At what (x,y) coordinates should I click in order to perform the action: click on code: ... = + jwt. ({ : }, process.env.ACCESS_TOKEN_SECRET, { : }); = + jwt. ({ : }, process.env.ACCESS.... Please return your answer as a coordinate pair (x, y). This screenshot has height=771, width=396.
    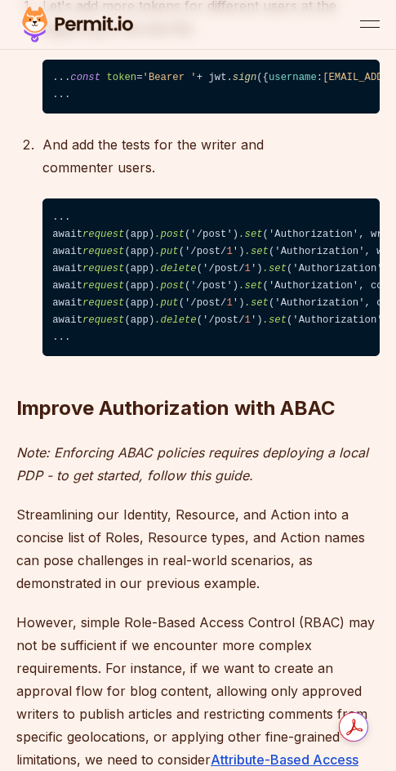
    Looking at the image, I should click on (211, 87).